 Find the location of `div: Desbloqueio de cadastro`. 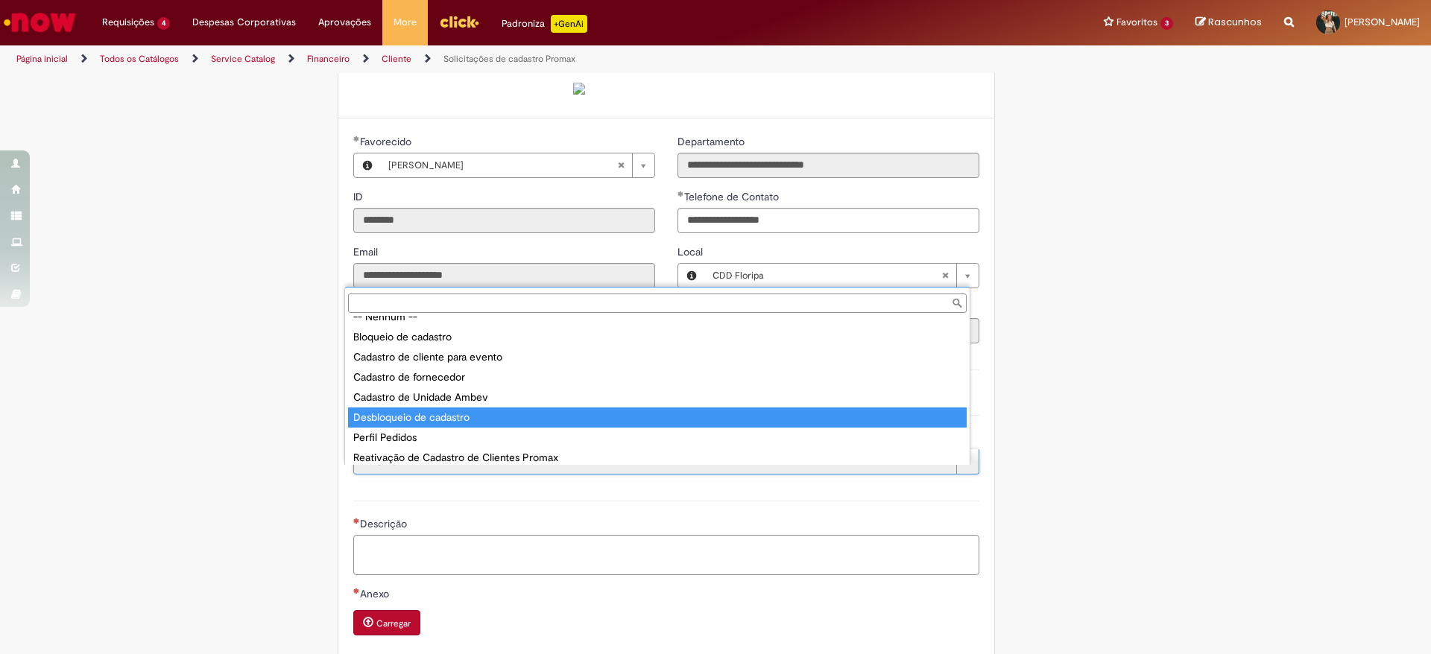

div: Desbloqueio de cadastro is located at coordinates (657, 417).